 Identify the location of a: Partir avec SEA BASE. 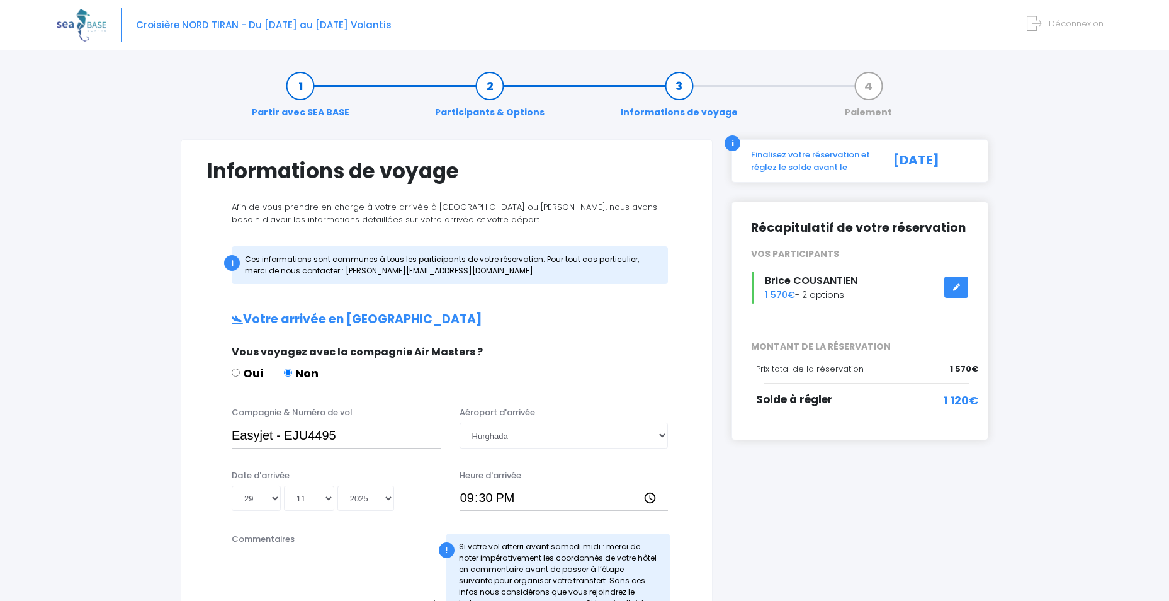
(300, 99).